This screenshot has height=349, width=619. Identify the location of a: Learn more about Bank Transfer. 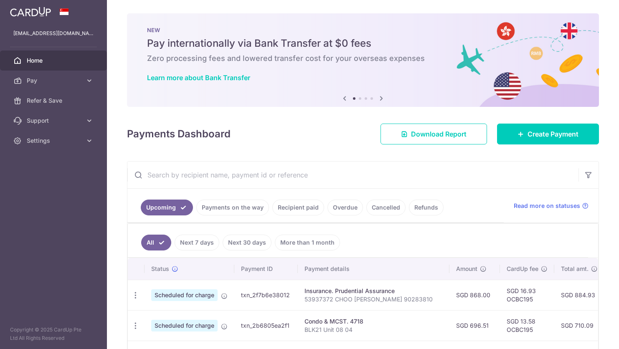
(198, 78).